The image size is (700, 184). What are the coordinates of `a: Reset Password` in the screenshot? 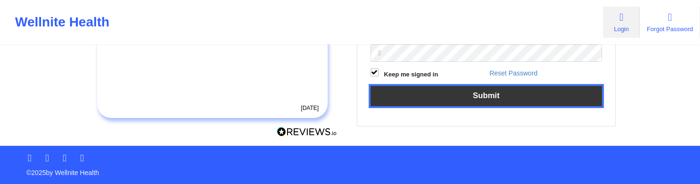 It's located at (513, 73).